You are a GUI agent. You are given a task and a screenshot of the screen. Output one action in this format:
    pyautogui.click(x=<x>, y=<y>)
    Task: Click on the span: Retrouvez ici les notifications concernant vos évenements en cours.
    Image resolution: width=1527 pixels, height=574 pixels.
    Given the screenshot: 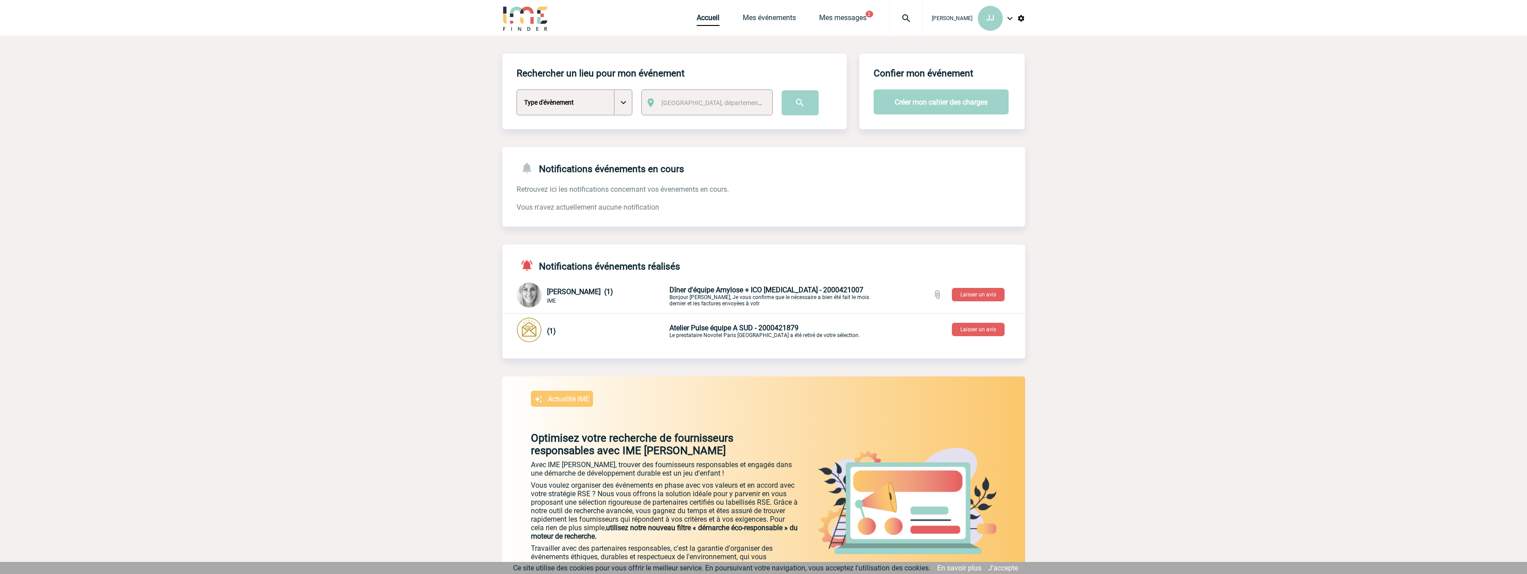 What is the action you would take?
    pyautogui.click(x=622, y=189)
    